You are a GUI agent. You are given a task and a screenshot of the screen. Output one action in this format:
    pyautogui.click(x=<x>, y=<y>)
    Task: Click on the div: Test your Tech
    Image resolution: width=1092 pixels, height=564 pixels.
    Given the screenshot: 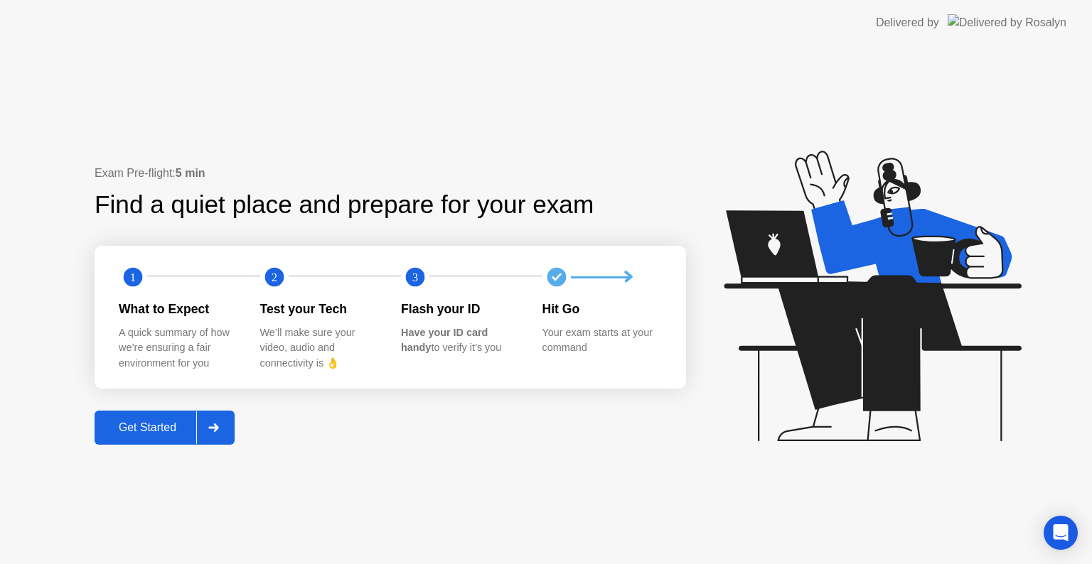 What is the action you would take?
    pyautogui.click(x=319, y=309)
    